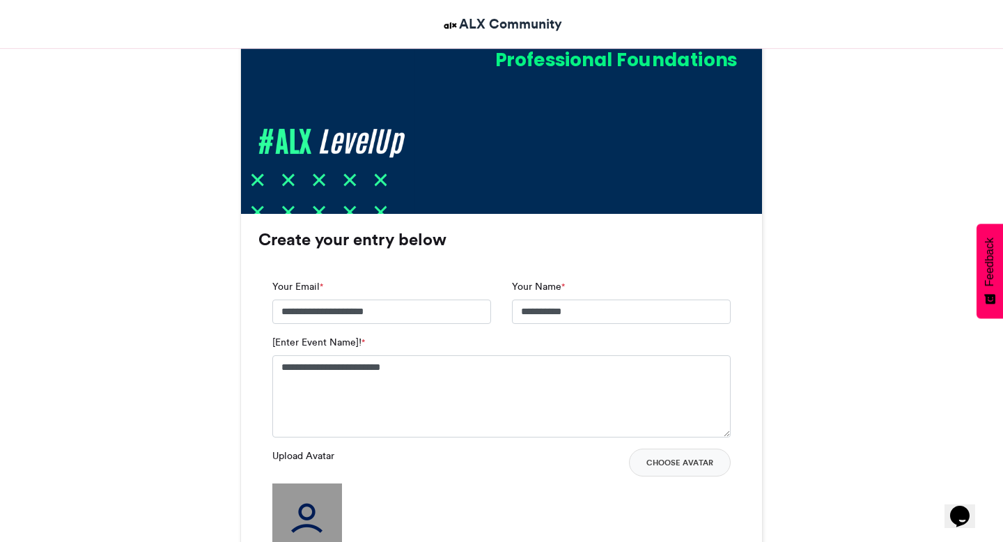 This screenshot has height=542, width=1003. What do you see at coordinates (502, 24) in the screenshot?
I see `a: ALX Community` at bounding box center [502, 24].